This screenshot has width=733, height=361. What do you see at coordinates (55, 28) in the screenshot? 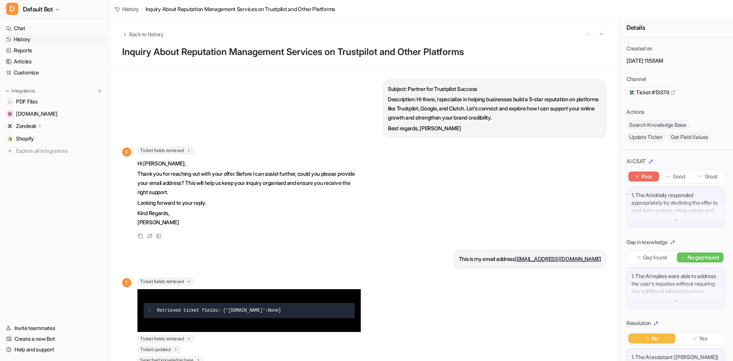
I see `a: Chat` at bounding box center [55, 28].